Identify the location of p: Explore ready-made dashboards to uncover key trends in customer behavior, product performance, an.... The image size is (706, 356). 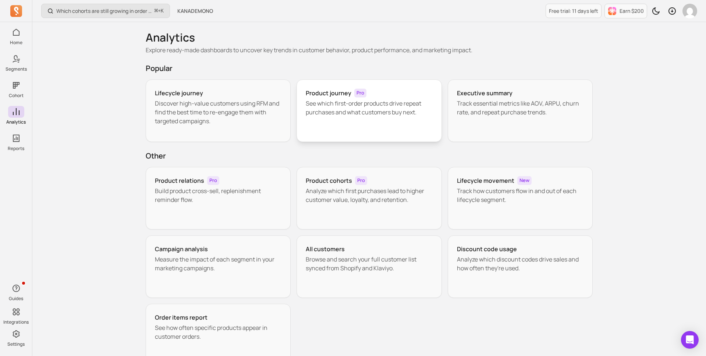
(370, 50).